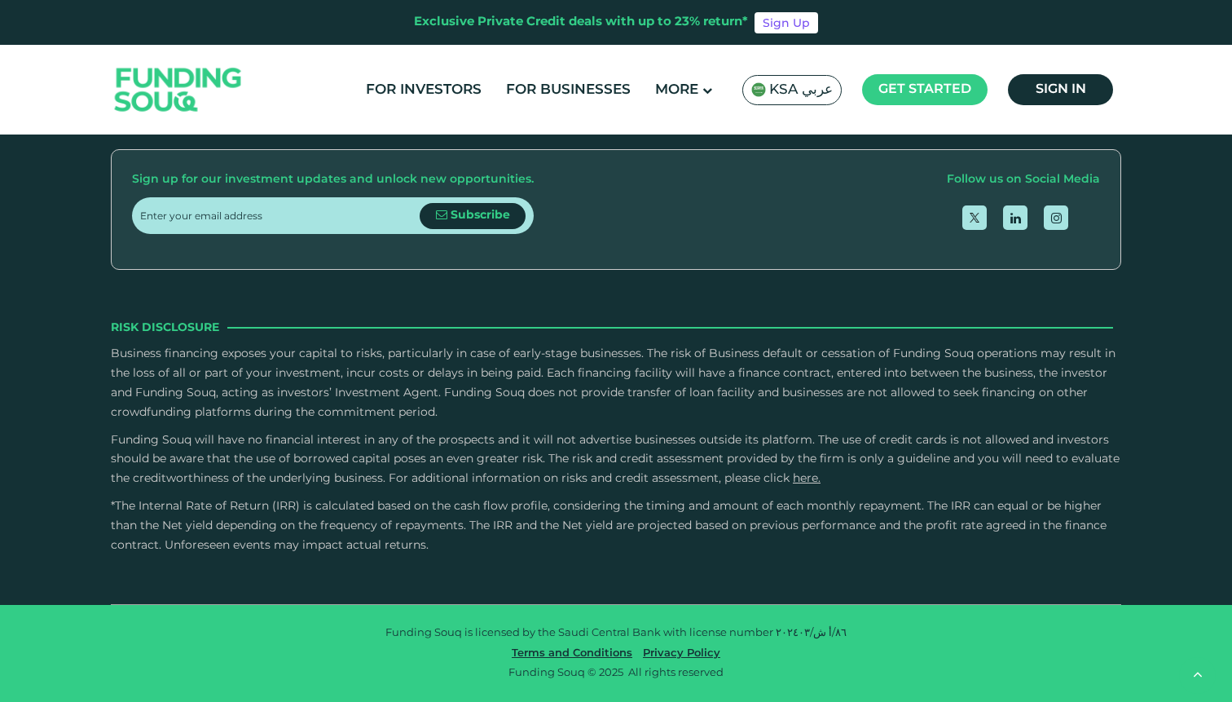 The width and height of the screenshot is (1232, 702). I want to click on img: SA Flag, so click(759, 90).